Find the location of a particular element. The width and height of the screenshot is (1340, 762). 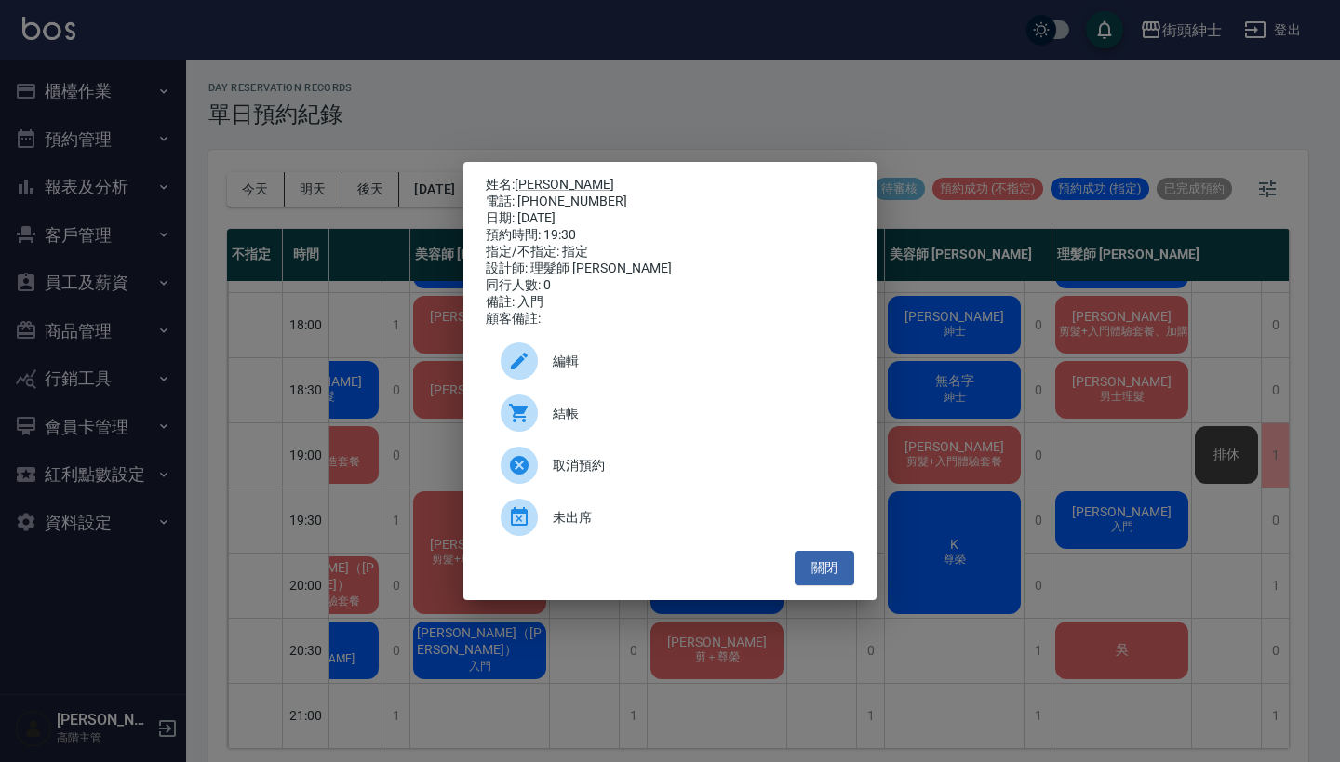

span: 未出席 is located at coordinates (696, 517).